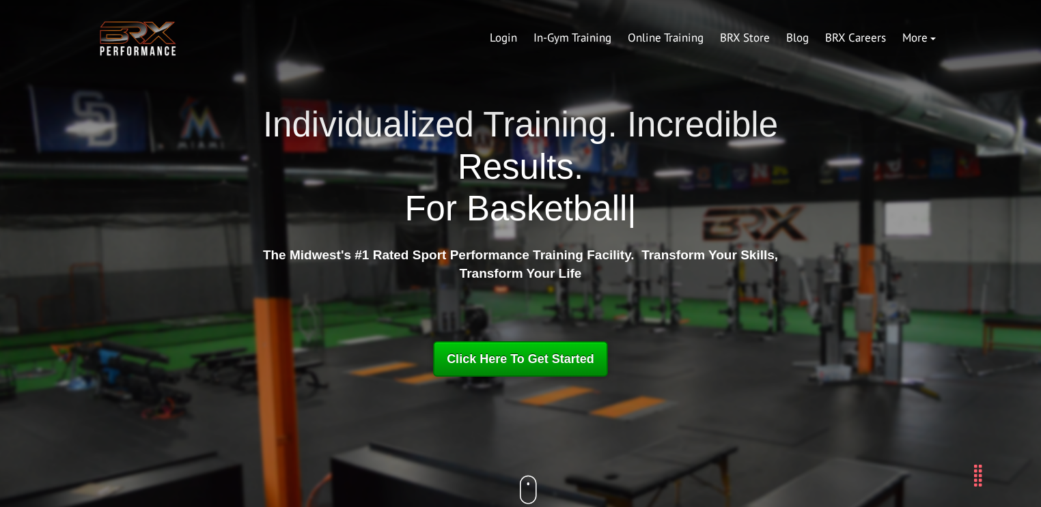  Describe the element at coordinates (712, 38) in the screenshot. I see `div: Navigation Menu` at that location.